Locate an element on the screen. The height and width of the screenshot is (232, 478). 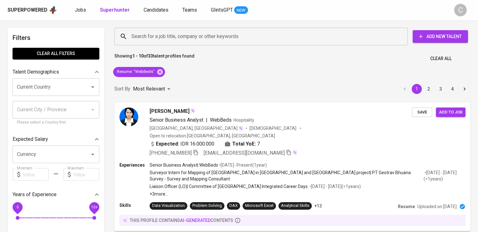
span: 10+ is located at coordinates (94, 207).